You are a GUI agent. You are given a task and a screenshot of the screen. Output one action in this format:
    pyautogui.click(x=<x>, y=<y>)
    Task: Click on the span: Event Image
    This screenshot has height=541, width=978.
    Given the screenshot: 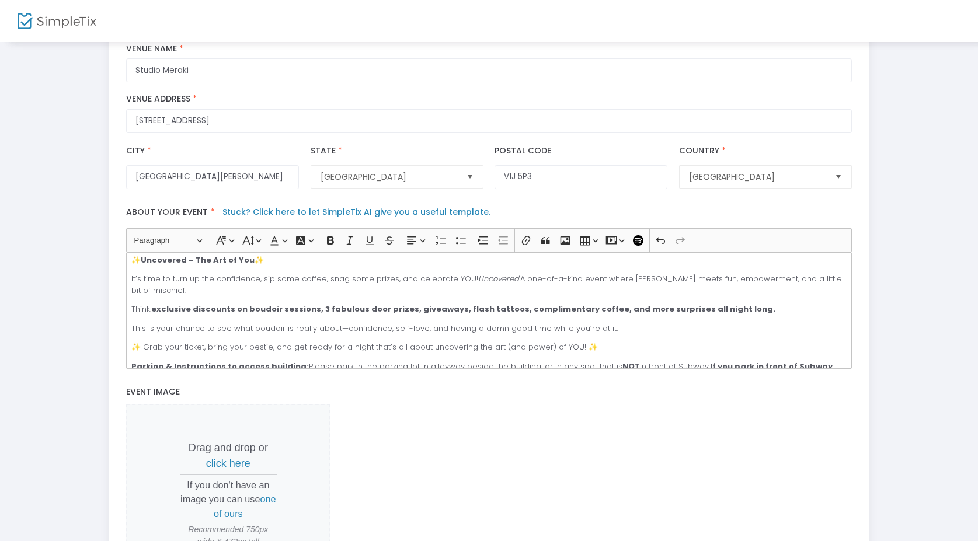 What is the action you would take?
    pyautogui.click(x=153, y=392)
    